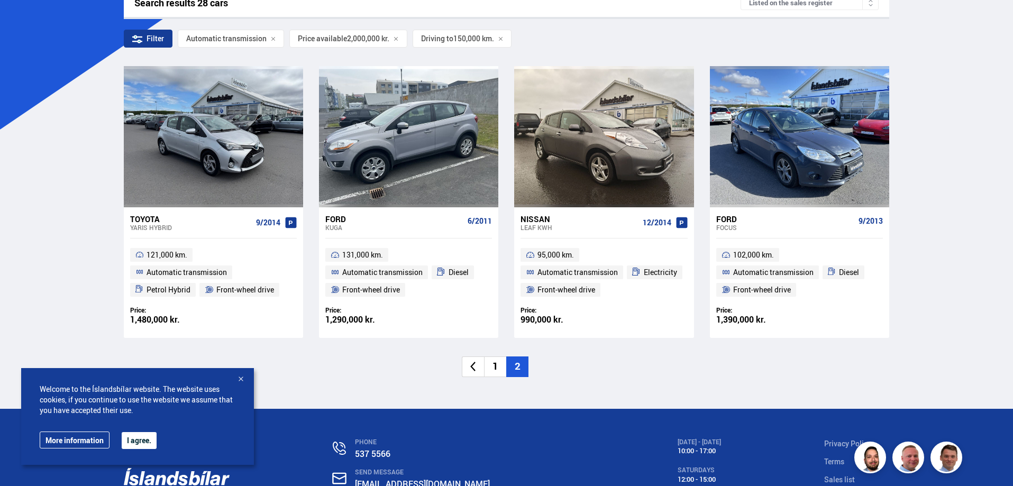 The height and width of the screenshot is (486, 1013). I want to click on font: 12:00 - 15:00, so click(696, 479).